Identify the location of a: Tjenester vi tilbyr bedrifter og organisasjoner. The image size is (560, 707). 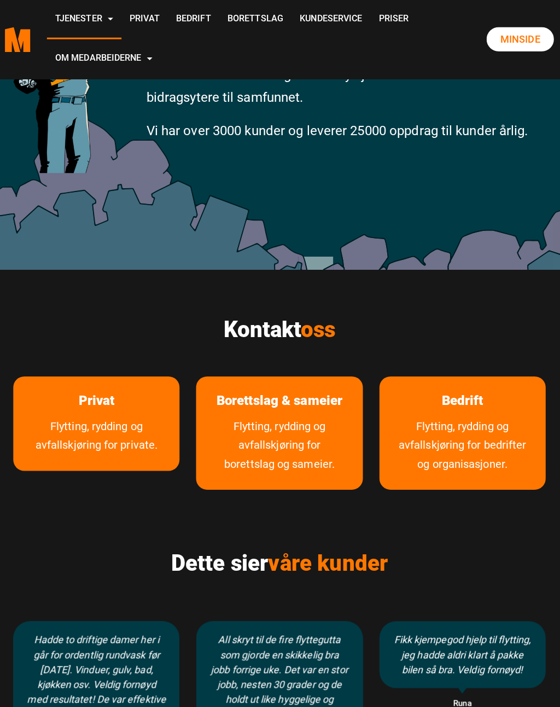
(461, 449).